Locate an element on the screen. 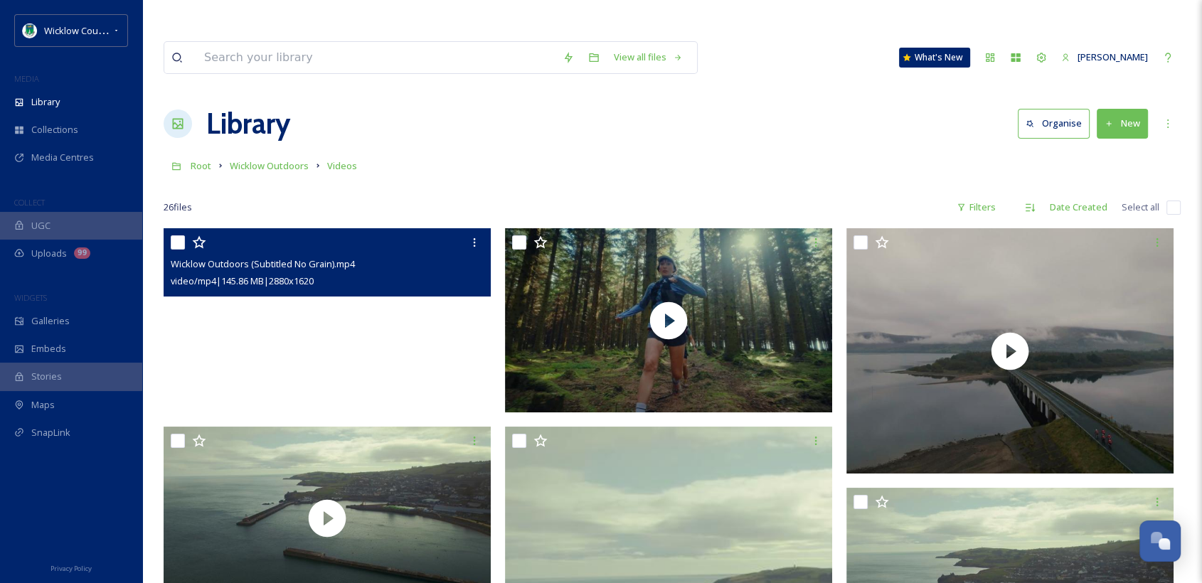  input: Search your library is located at coordinates (376, 58).